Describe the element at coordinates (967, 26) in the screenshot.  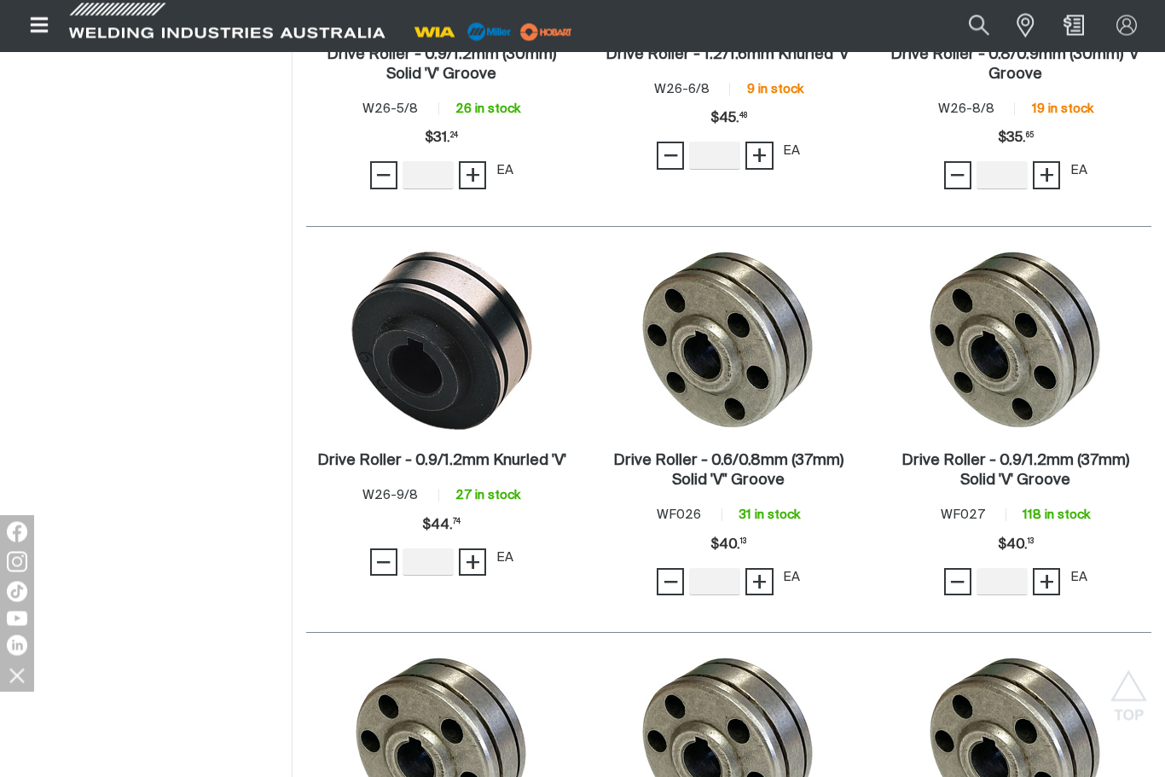
I see `input: Product name or item number...` at that location.